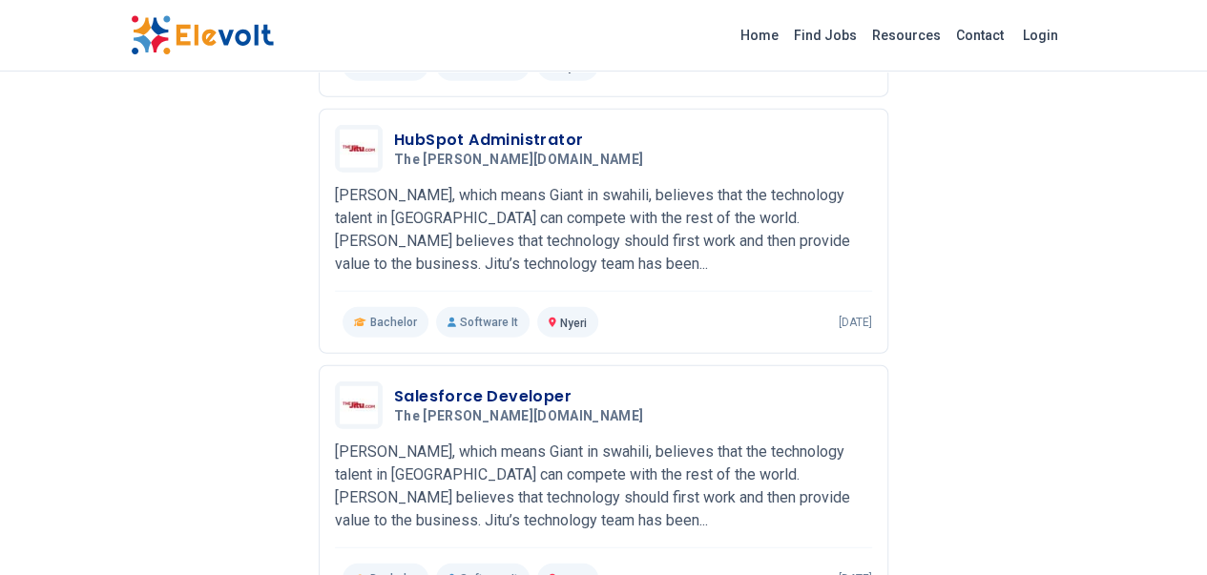 The width and height of the screenshot is (1207, 575). Describe the element at coordinates (759, 35) in the screenshot. I see `a: Home` at that location.